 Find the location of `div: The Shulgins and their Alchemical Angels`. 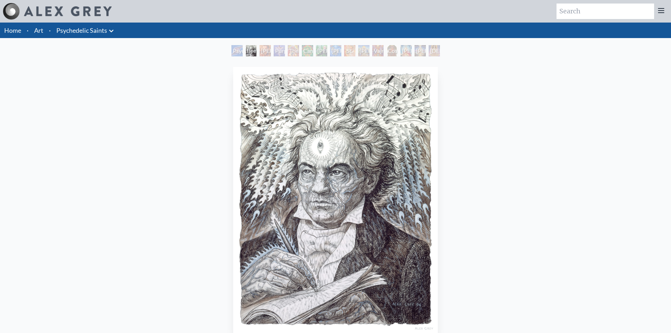

div: The Shulgins and their Alchemical Angels is located at coordinates (293, 51).